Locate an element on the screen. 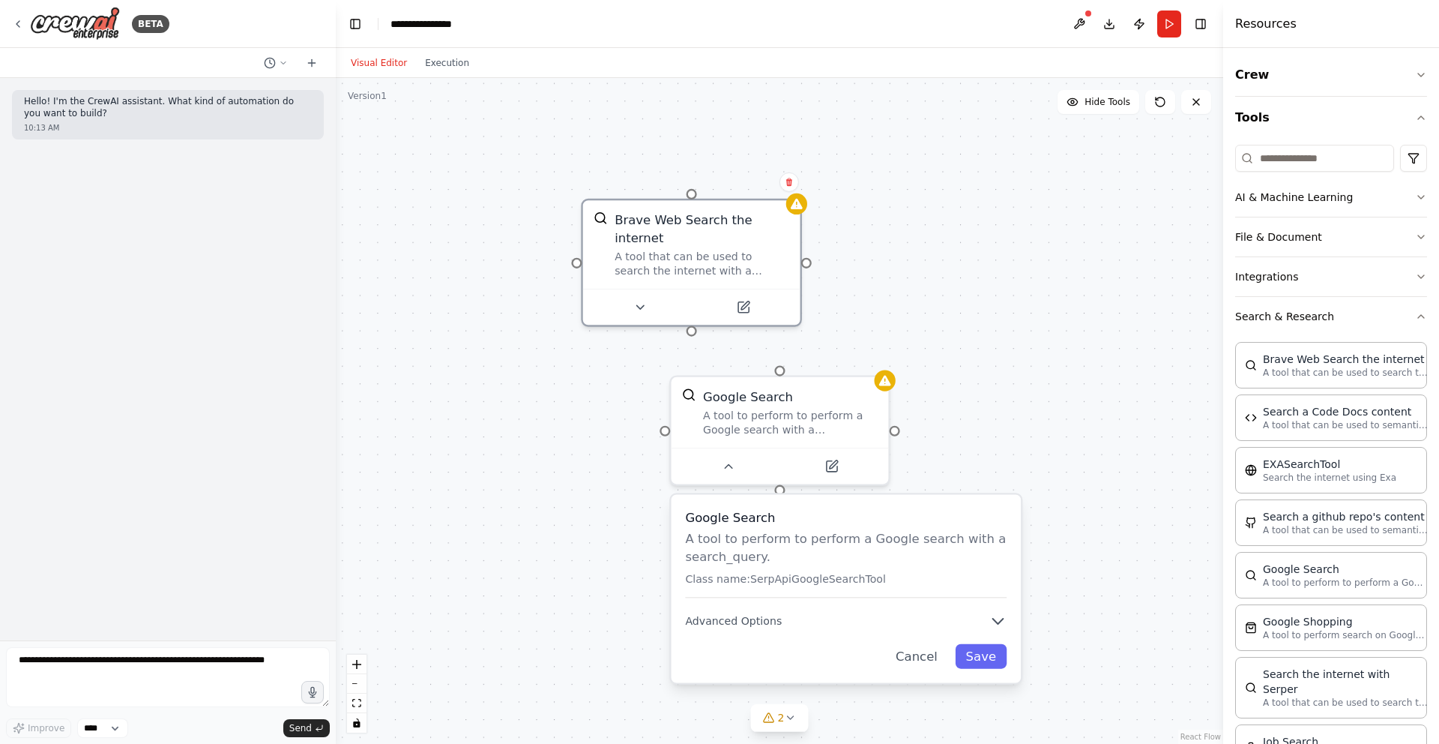 The width and height of the screenshot is (1439, 744). div: Search a Code Docs content is located at coordinates (1346, 412).